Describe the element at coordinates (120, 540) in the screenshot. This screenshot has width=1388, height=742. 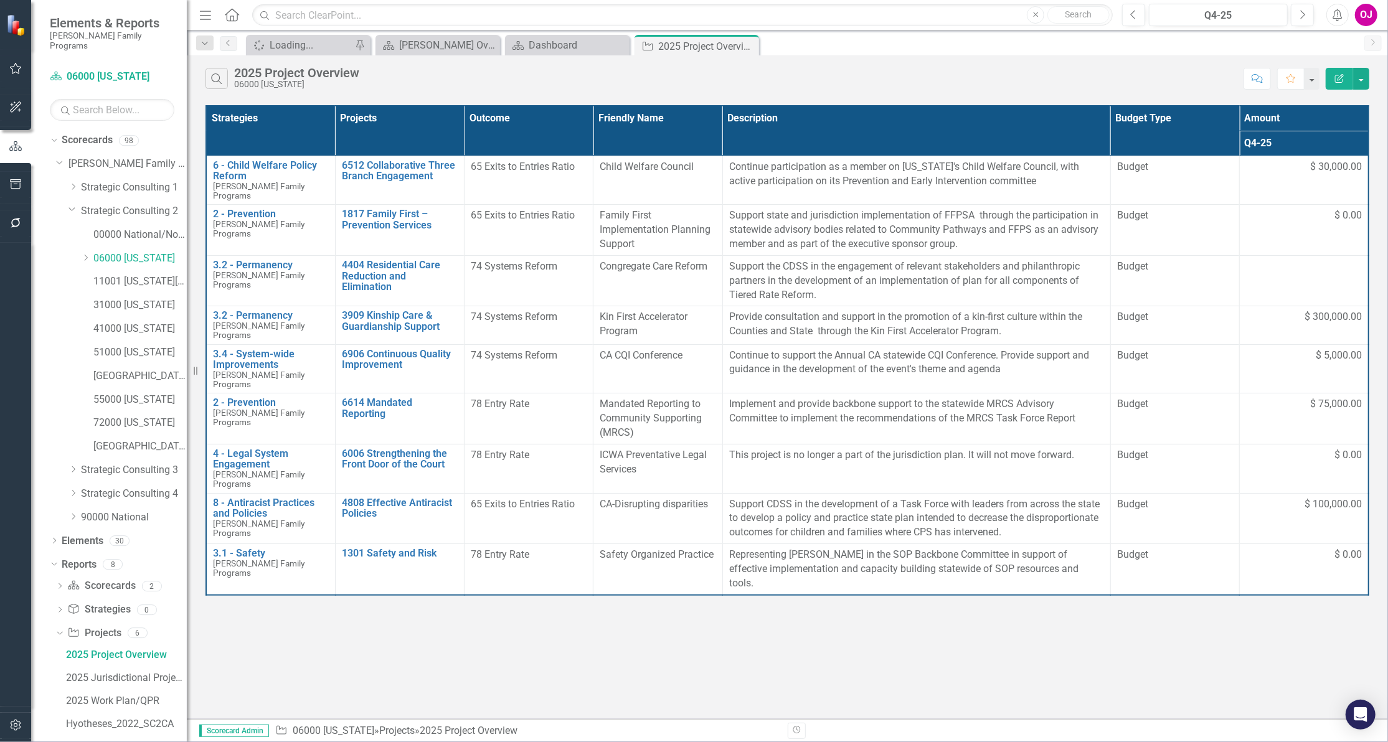
I see `div: 30` at that location.